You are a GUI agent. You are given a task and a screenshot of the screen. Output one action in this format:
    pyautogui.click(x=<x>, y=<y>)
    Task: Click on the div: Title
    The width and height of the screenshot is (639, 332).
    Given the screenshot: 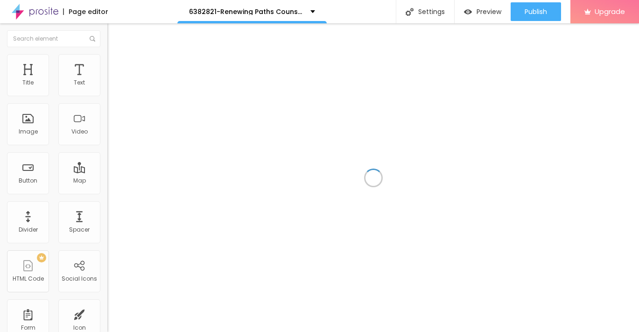 What is the action you would take?
    pyautogui.click(x=28, y=83)
    